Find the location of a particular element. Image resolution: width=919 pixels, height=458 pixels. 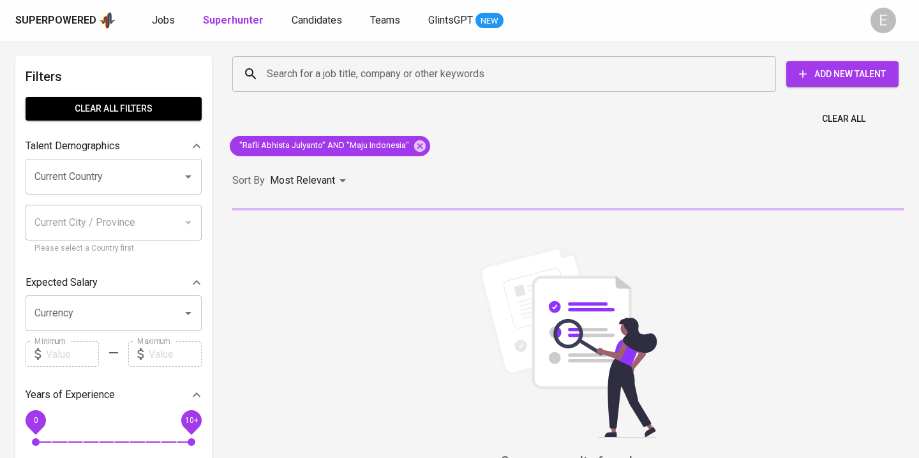

img: app logo is located at coordinates (107, 20).